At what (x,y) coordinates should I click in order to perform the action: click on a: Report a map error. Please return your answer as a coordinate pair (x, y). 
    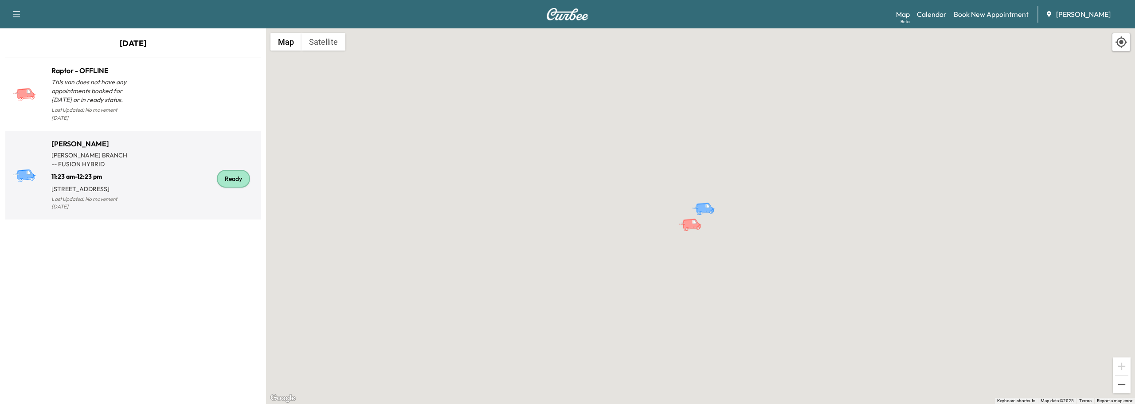
    Looking at the image, I should click on (1114, 400).